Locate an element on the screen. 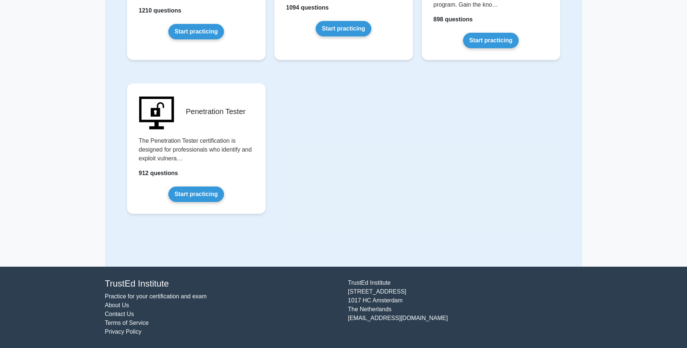  a: Contact Us is located at coordinates (119, 314).